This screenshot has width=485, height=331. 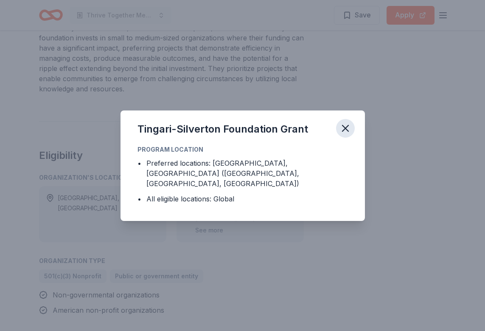 I want to click on div: All eligible locations: Global, so click(x=190, y=199).